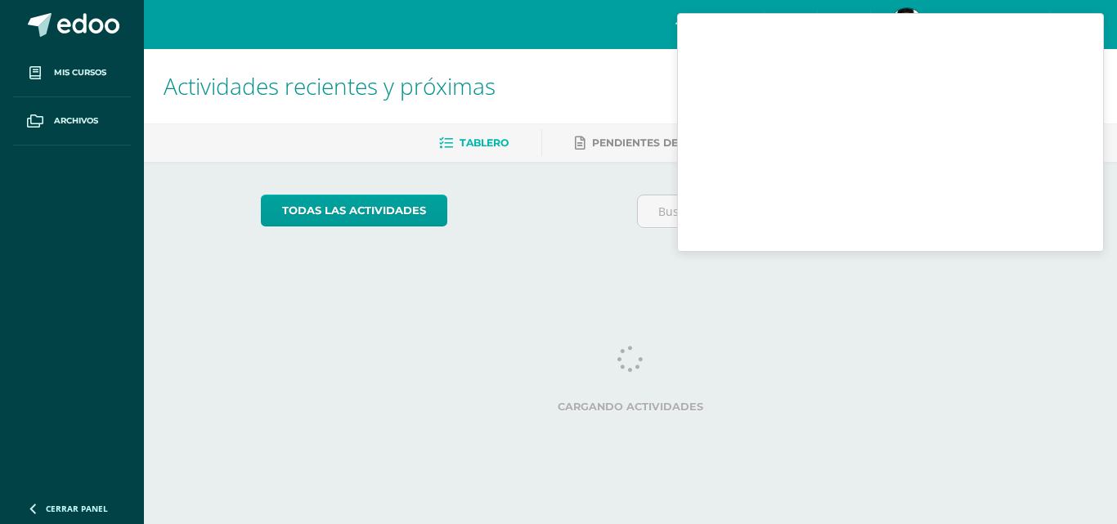  What do you see at coordinates (661, 142) in the screenshot?
I see `span: Pendientes de entrega` at bounding box center [661, 142].